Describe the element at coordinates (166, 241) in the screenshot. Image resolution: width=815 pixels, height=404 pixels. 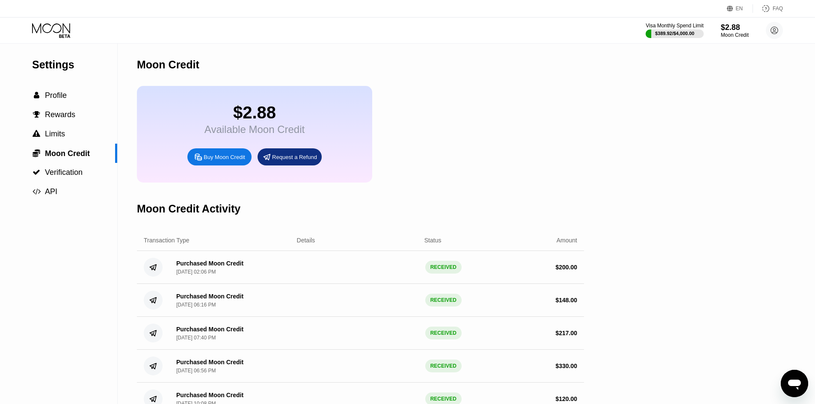
I see `div: Transaction Type` at that location.